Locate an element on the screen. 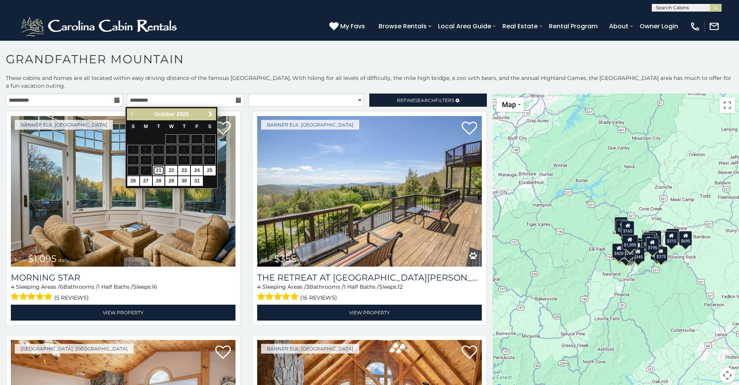 This screenshot has height=385, width=739. span: $1,095 is located at coordinates (42, 258).